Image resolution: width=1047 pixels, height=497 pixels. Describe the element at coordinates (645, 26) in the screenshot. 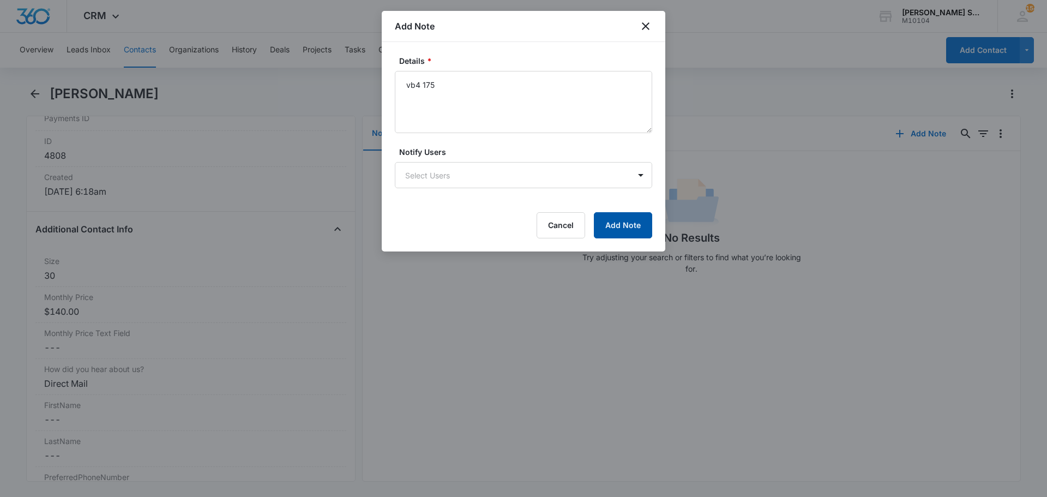

I see `button: close` at that location.